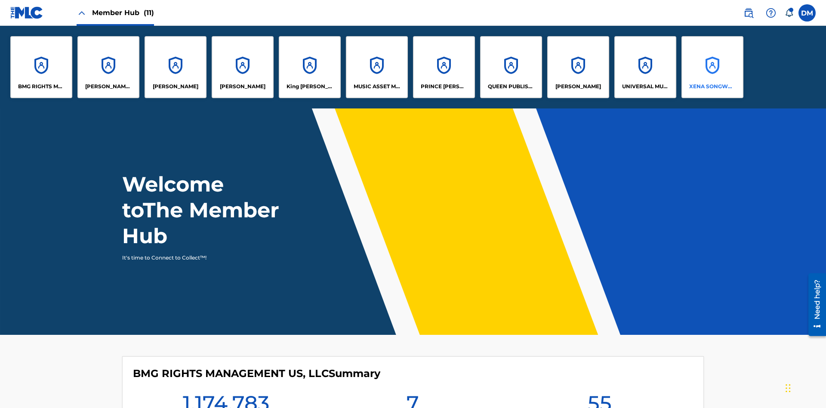 The height and width of the screenshot is (408, 826). Describe the element at coordinates (805, 387) in the screenshot. I see `div: Chat Widget` at that location.